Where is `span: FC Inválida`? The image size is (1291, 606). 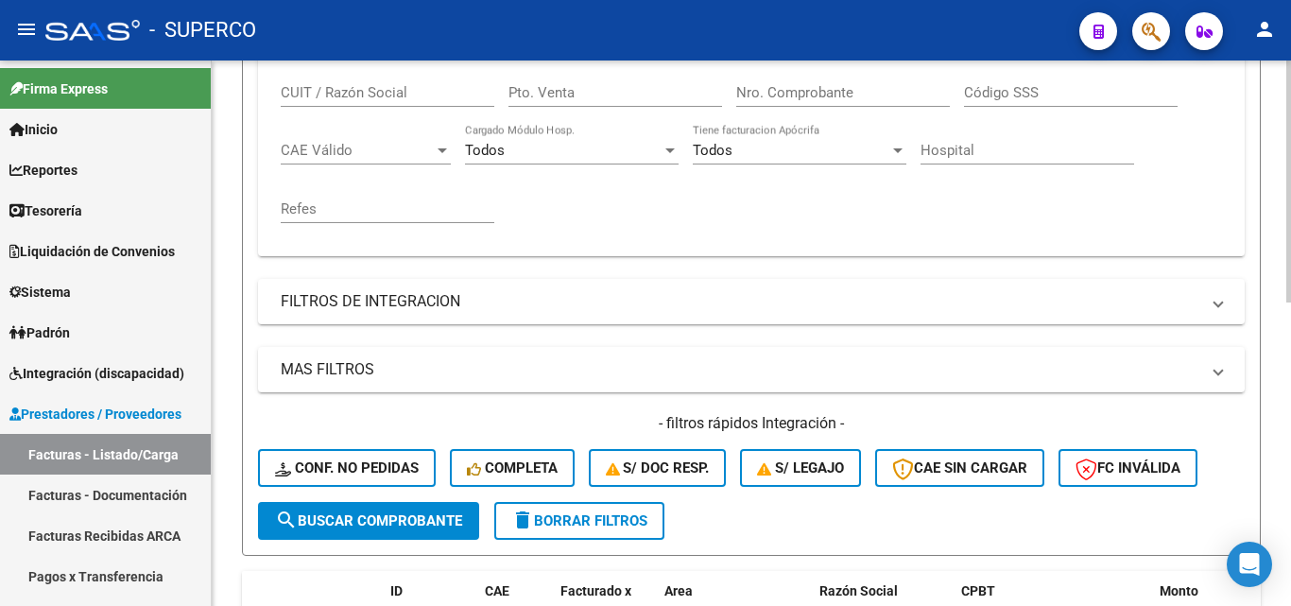 span: FC Inválida is located at coordinates (1127, 468).